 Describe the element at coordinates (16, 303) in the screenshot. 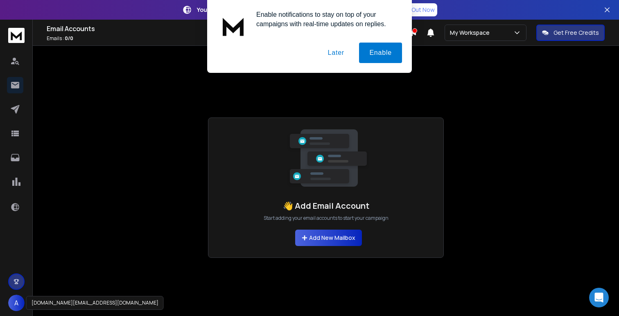

I see `span: A` at that location.